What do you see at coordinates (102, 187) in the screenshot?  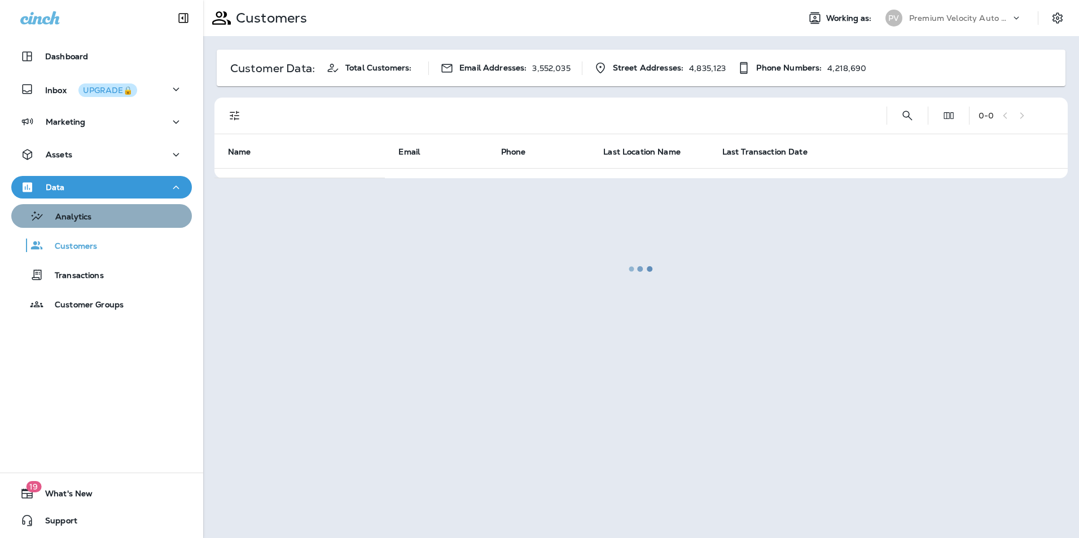 I see `button: Data` at bounding box center [102, 187].